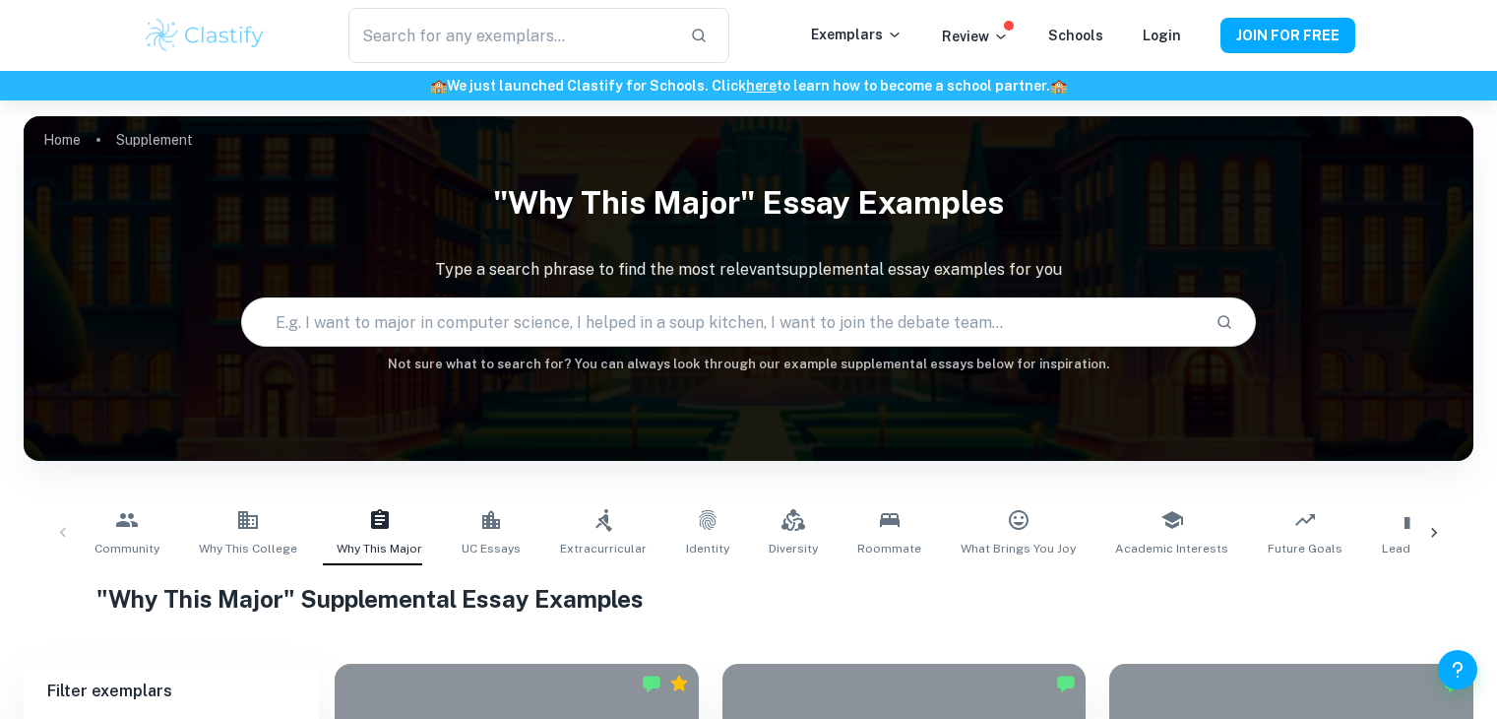 This screenshot has width=1497, height=719. What do you see at coordinates (748, 364) in the screenshot?
I see `h6: Not sure what to search for? You can always look through our example supplemental essays below fo...` at bounding box center [748, 364].